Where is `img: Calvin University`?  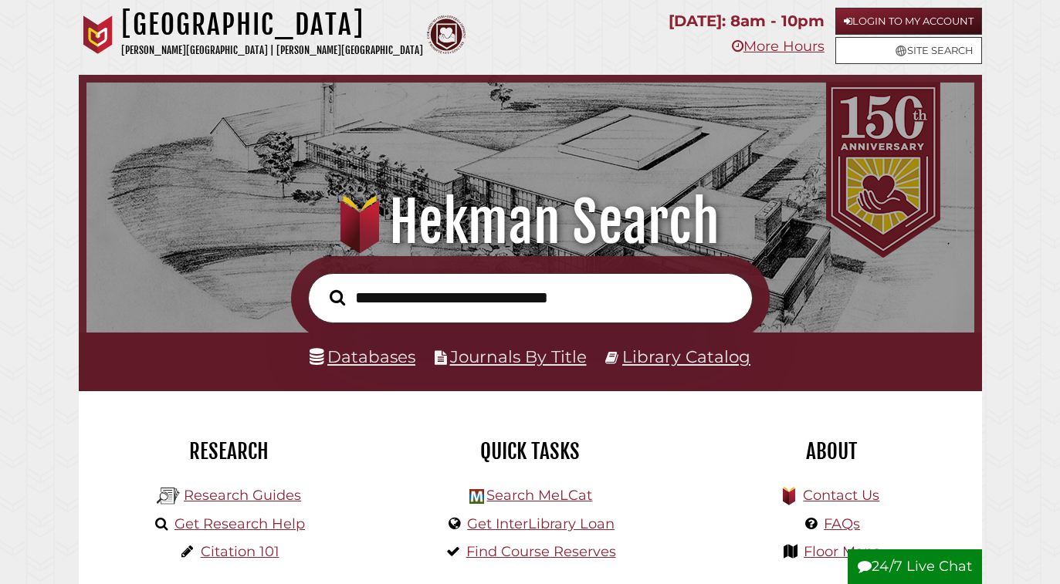 img: Calvin University is located at coordinates (98, 35).